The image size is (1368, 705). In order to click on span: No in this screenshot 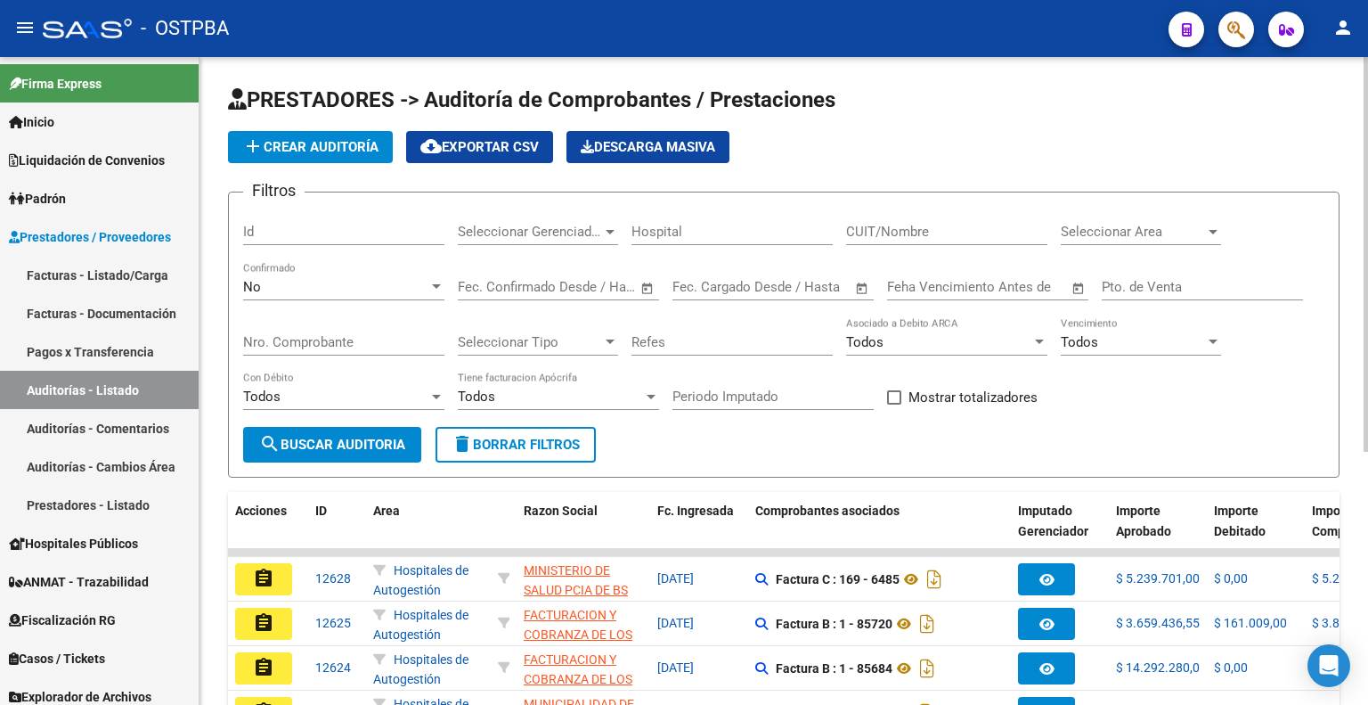, I will do `click(252, 287)`.